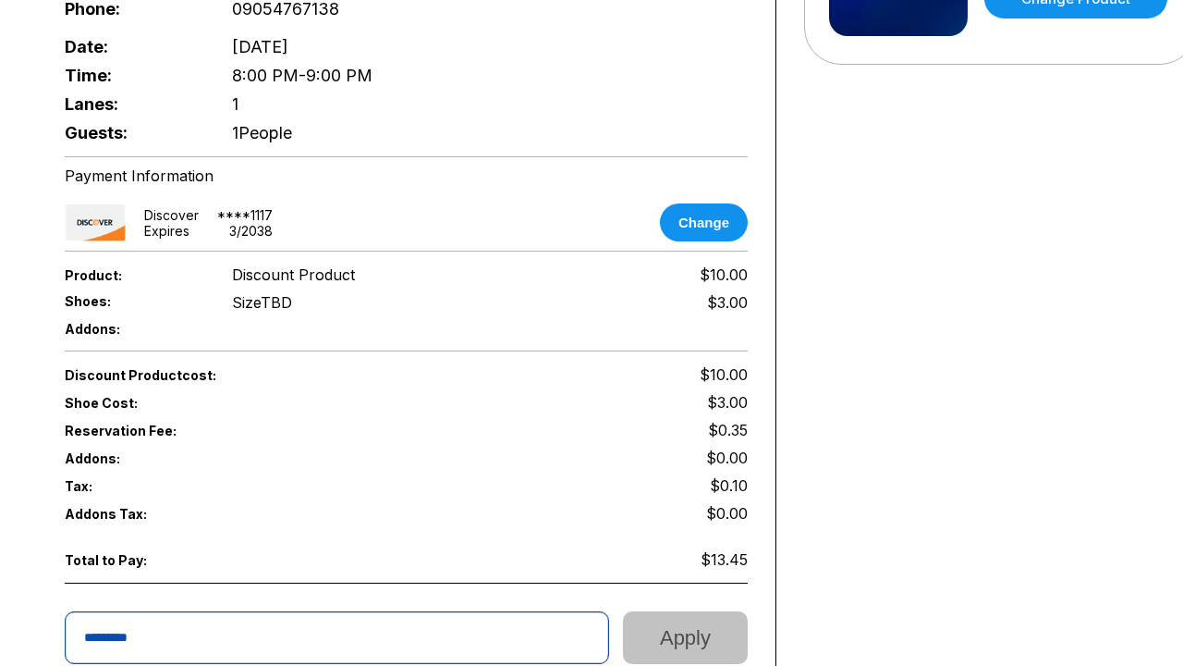 The image size is (1183, 666). Describe the element at coordinates (236, 374) in the screenshot. I see `span: Discount Product cost:` at that location.